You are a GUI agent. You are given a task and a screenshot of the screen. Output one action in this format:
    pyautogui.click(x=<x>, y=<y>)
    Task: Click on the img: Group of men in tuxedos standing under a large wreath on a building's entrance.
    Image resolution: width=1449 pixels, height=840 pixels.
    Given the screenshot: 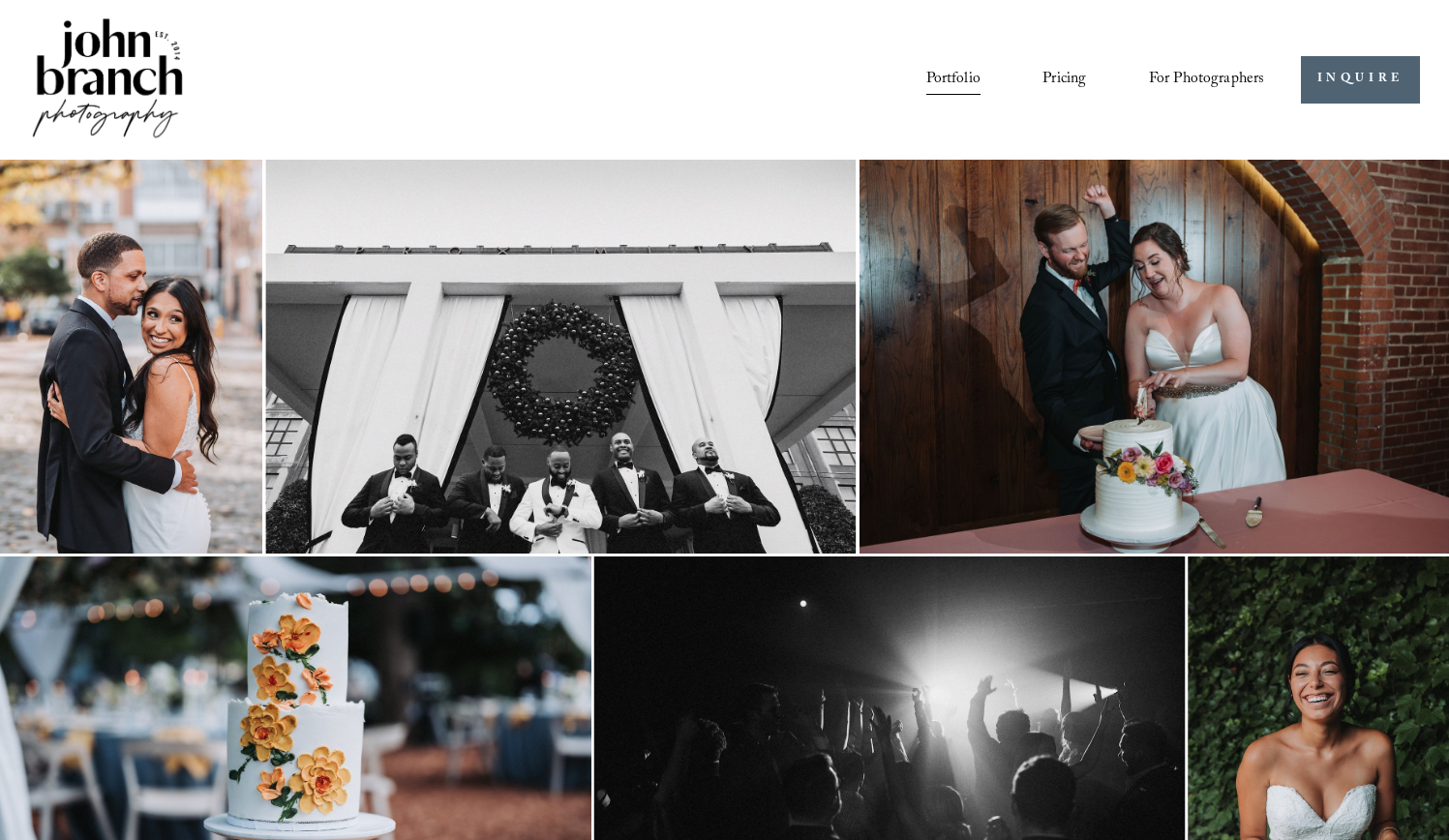 What is the action you would take?
    pyautogui.click(x=560, y=356)
    